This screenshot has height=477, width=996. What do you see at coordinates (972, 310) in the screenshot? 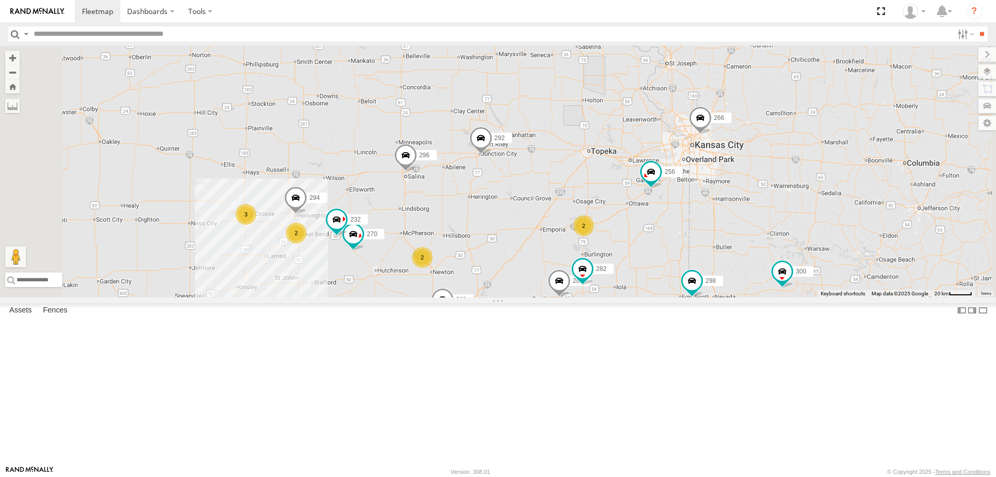
I see `label: Dock Summary Table to the Right` at bounding box center [972, 310].